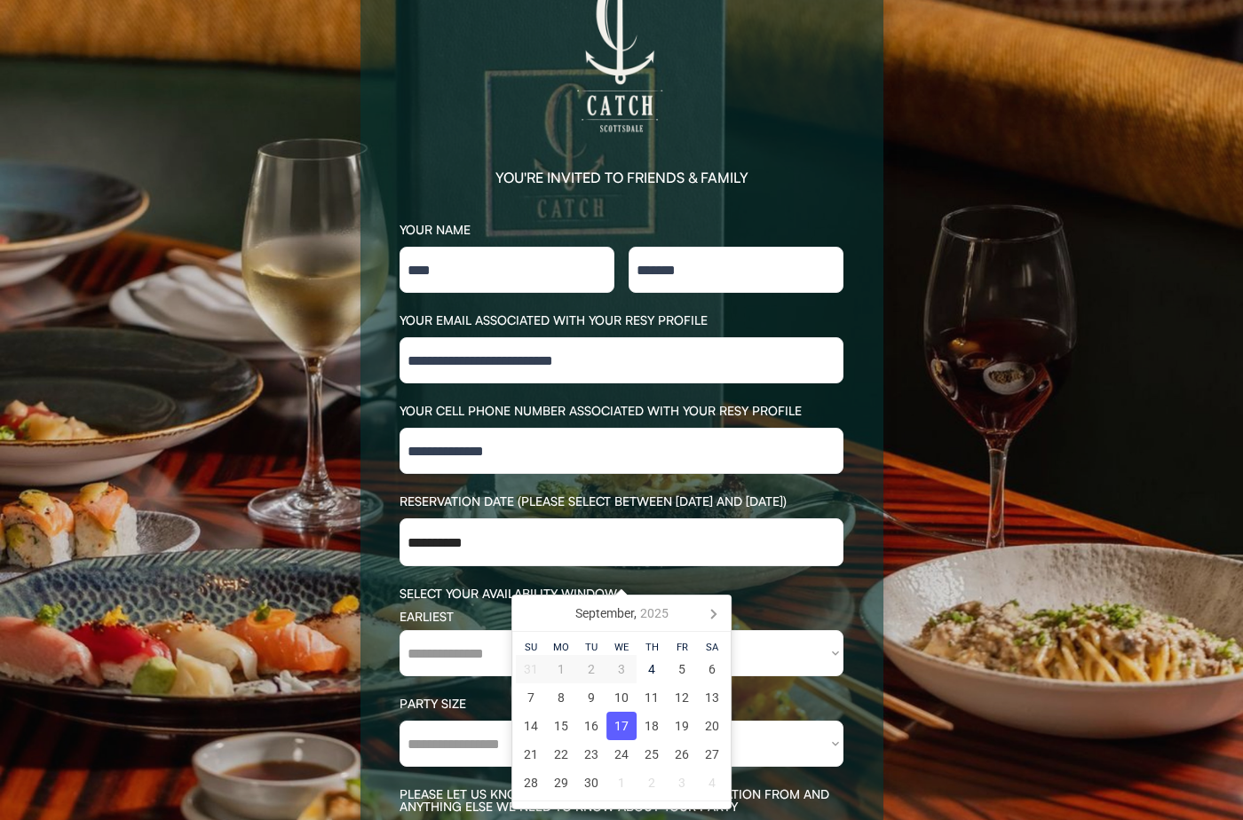  I want to click on div: 27, so click(712, 755).